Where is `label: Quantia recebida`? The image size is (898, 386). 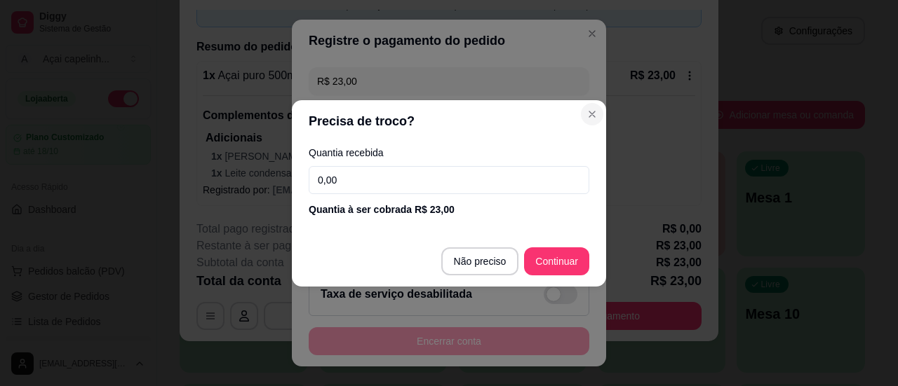 label: Quantia recebida is located at coordinates (449, 153).